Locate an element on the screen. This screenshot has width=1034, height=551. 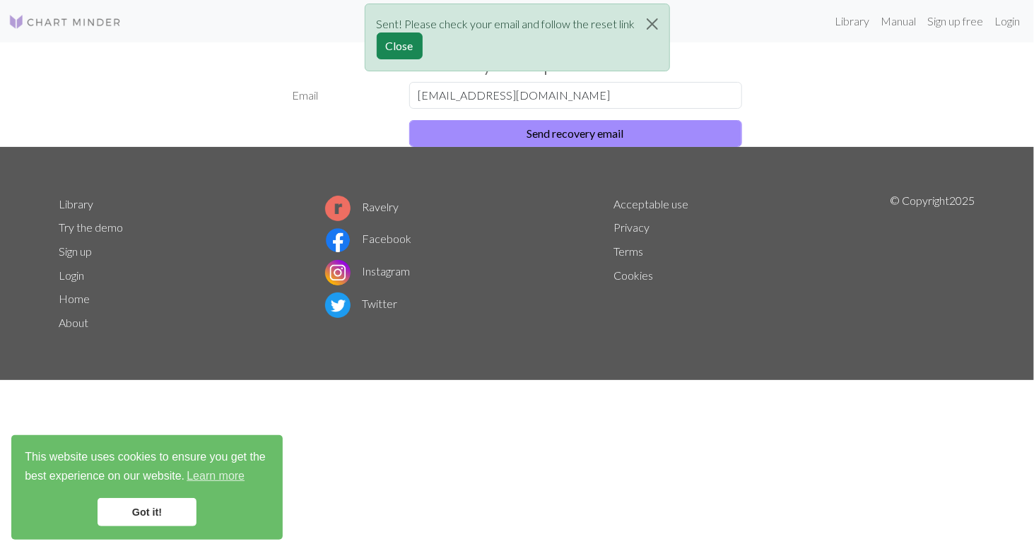
a: Cookies is located at coordinates (633, 275).